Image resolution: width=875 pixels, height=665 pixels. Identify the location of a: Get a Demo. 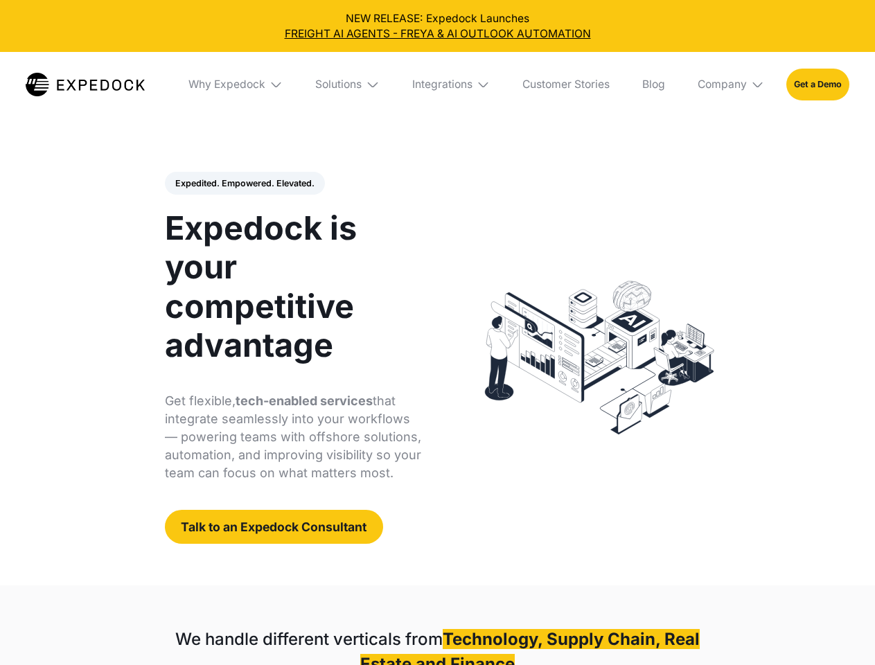
(818, 84).